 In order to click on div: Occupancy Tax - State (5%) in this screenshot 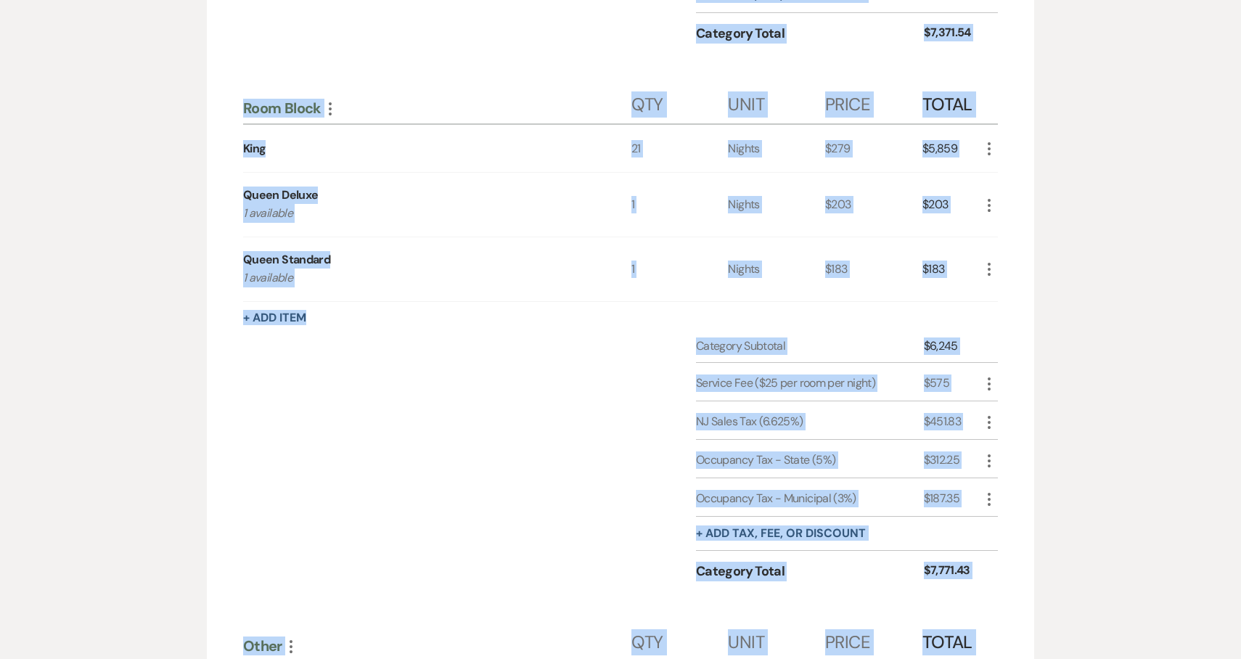, I will do `click(810, 460)`.